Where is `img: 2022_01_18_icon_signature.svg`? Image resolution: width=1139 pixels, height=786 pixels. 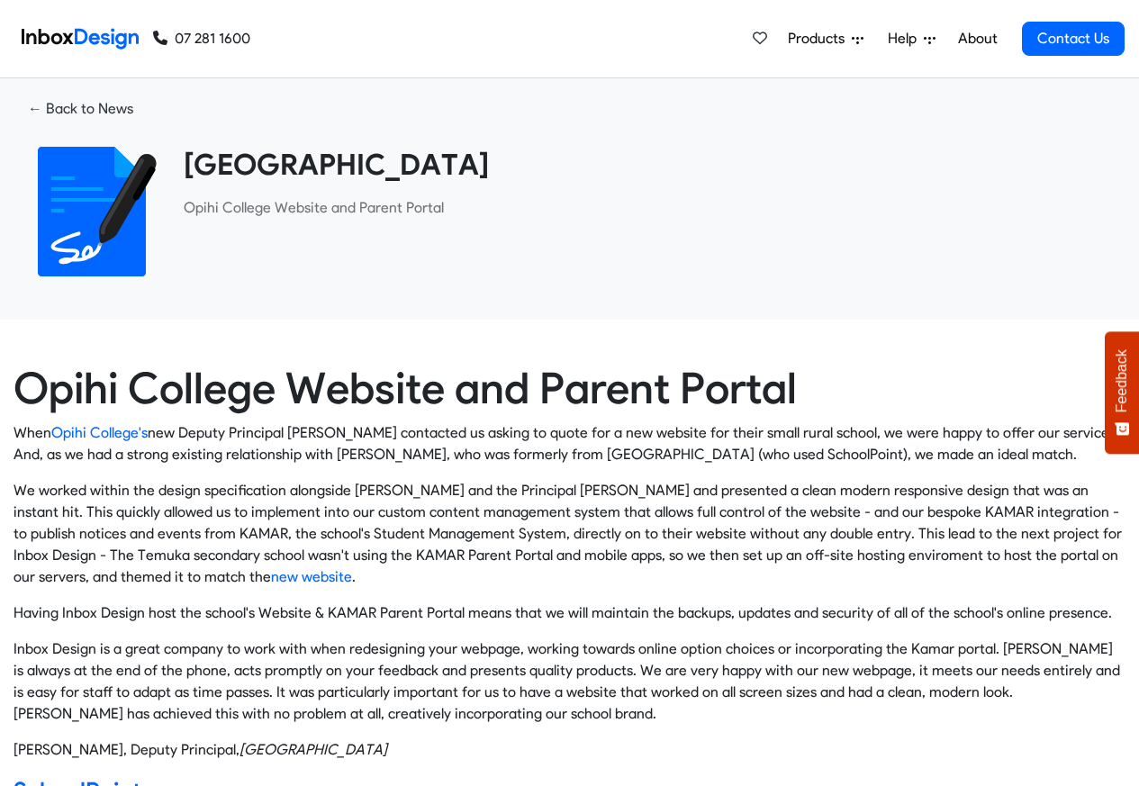
img: 2022_01_18_icon_signature.svg is located at coordinates (92, 212).